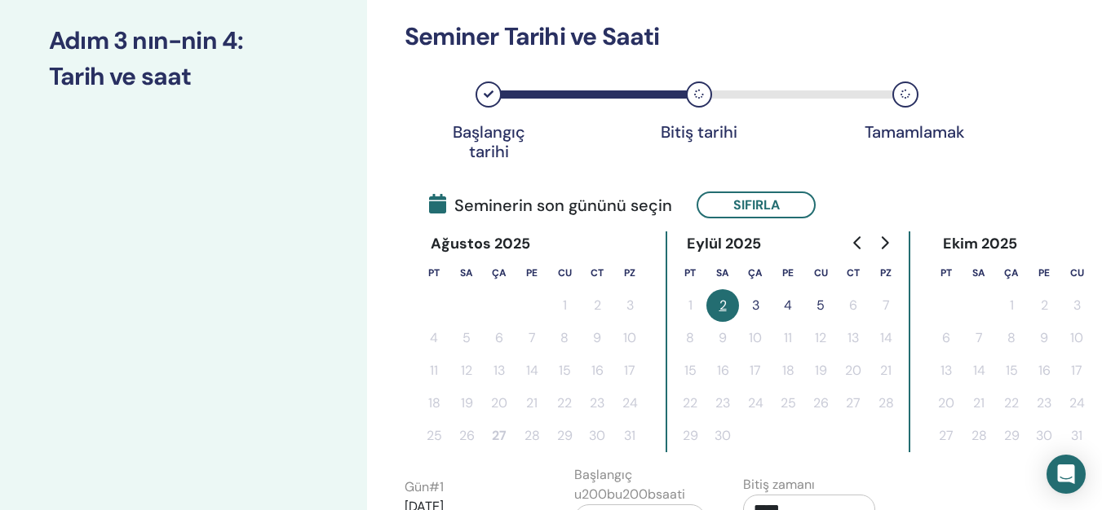 The image size is (1102, 510). I want to click on th: Salı, so click(978, 273).